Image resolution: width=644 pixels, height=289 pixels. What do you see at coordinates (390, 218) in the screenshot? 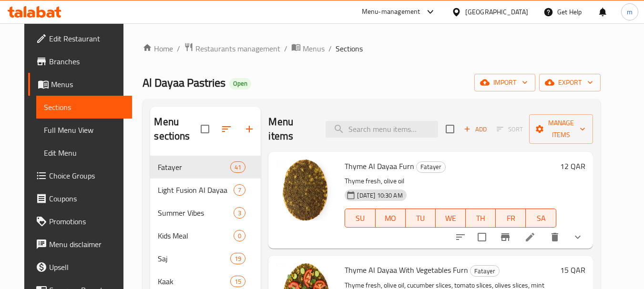
I see `span: MO` at bounding box center [390, 218].